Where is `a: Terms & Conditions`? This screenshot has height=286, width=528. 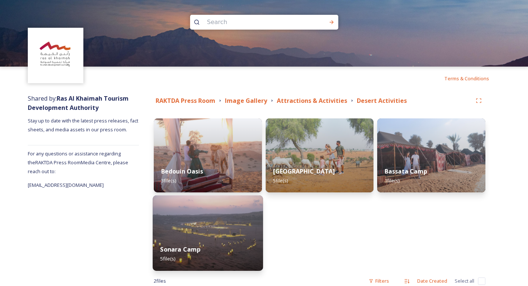
a: Terms & Conditions is located at coordinates (472, 79).